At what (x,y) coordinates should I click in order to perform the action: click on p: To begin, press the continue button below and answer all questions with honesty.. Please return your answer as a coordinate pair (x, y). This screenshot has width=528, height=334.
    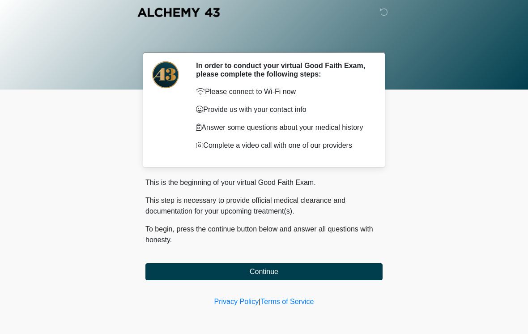
    Looking at the image, I should click on (264, 235).